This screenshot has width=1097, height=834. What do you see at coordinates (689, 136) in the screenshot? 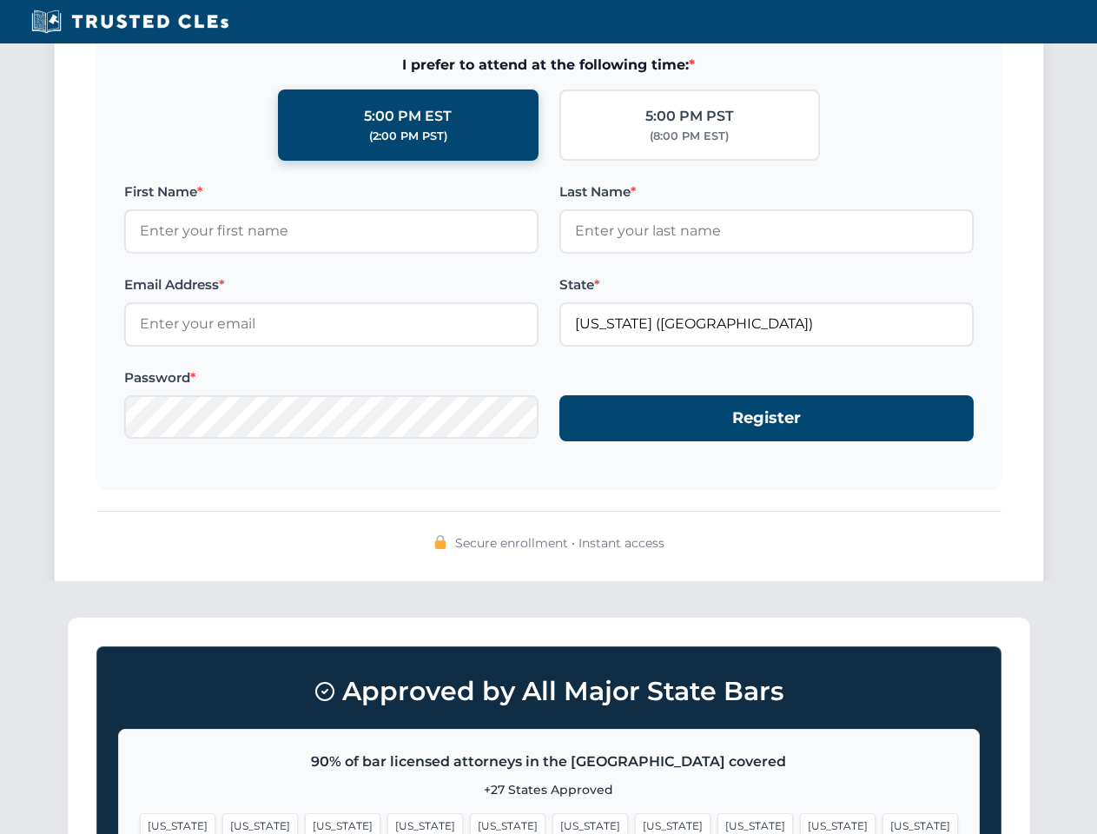
I see `div: (8:00 PM EST)` at bounding box center [689, 136].